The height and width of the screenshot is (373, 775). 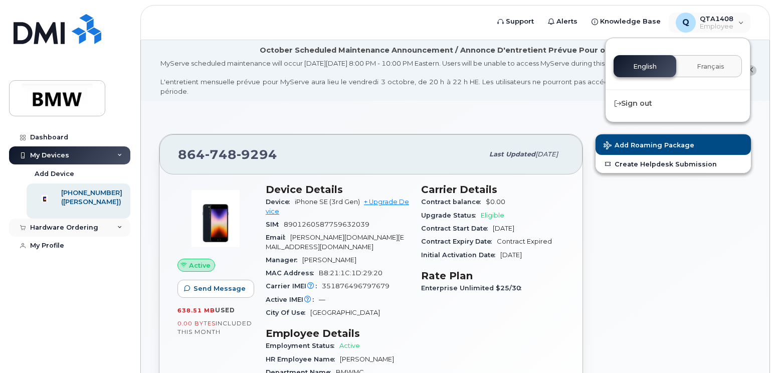 What do you see at coordinates (459, 241) in the screenshot?
I see `span: Contract Expiry Date` at bounding box center [459, 241].